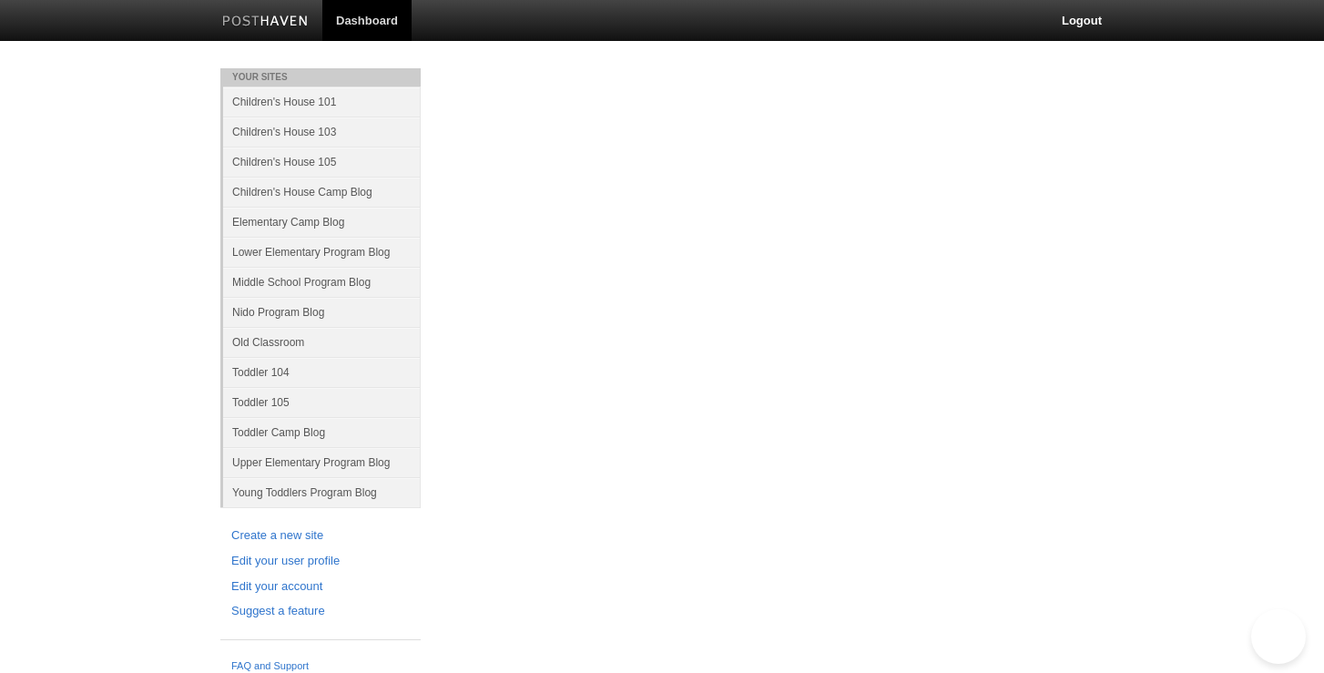 Image resolution: width=1324 pixels, height=673 pixels. I want to click on li: Your Sites, so click(321, 77).